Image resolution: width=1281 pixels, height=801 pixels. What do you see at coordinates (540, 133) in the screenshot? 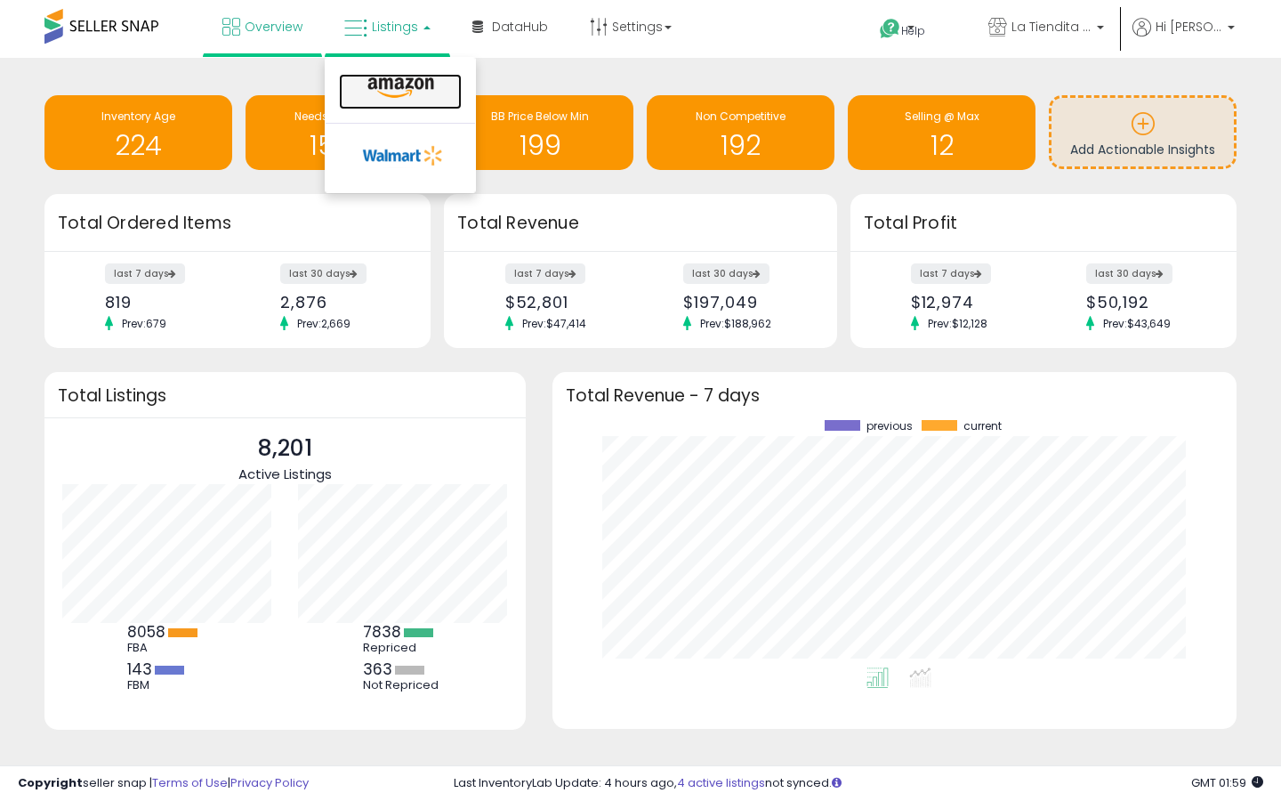
I see `a: BB Price Below Min 199` at bounding box center [540, 133].